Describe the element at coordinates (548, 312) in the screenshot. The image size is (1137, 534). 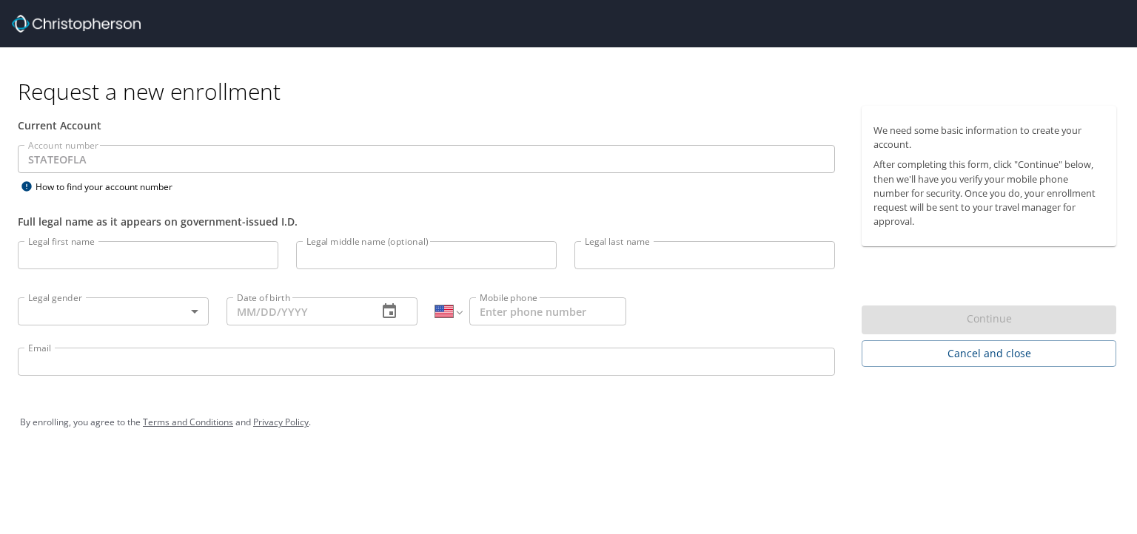
I see `input: Enter phone number` at that location.